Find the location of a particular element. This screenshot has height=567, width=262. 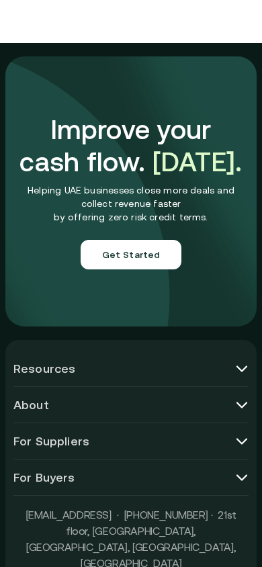

p: Helping UAE businesses close more deals and collect revenue faster by offering zero risk credit t... is located at coordinates (131, 203).